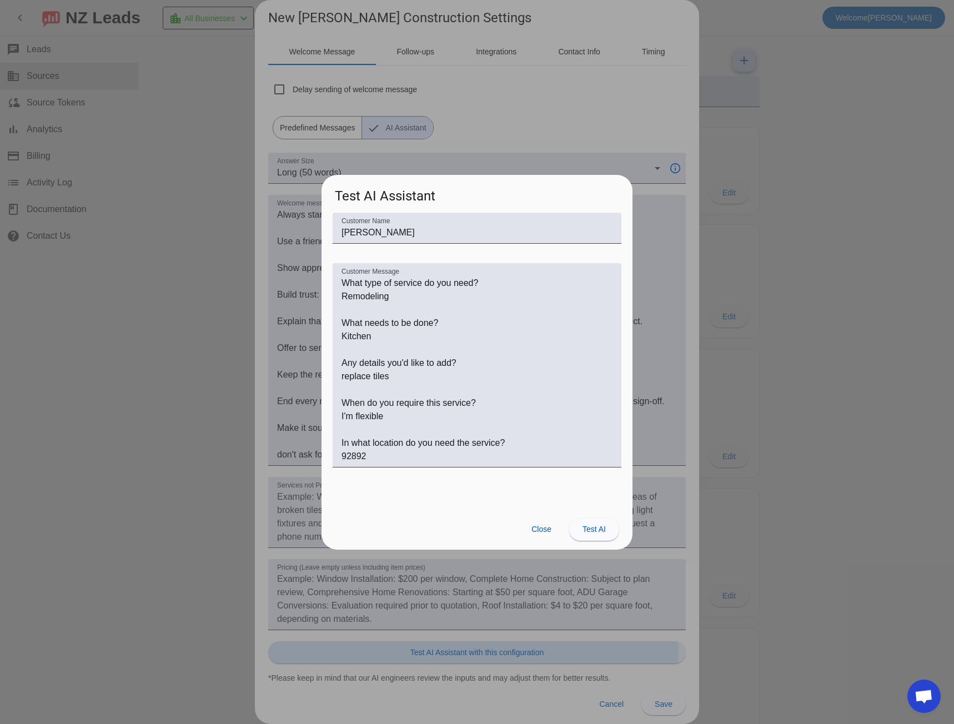  What do you see at coordinates (477, 193) in the screenshot?
I see `h2: Test AI Assistant` at bounding box center [477, 193].